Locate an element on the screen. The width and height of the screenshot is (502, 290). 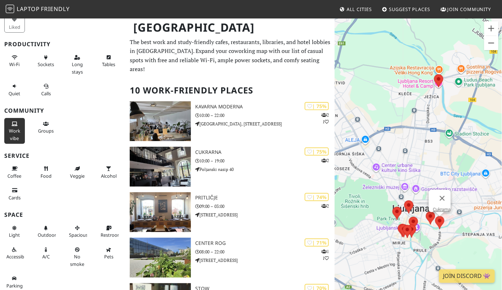
button: Zoom in is located at coordinates (491, 28).